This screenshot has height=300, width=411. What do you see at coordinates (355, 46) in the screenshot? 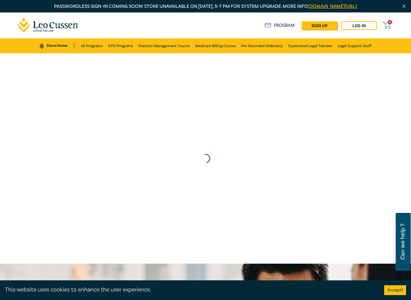
I see `a: Legal Support Staff` at bounding box center [355, 46].